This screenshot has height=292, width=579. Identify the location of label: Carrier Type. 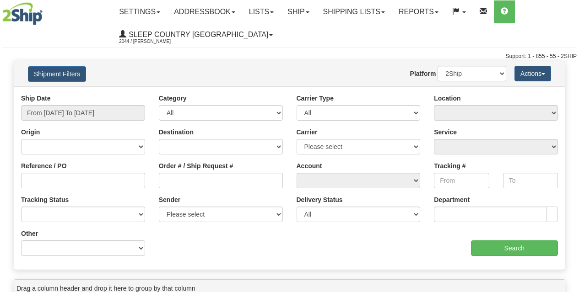
(315, 98).